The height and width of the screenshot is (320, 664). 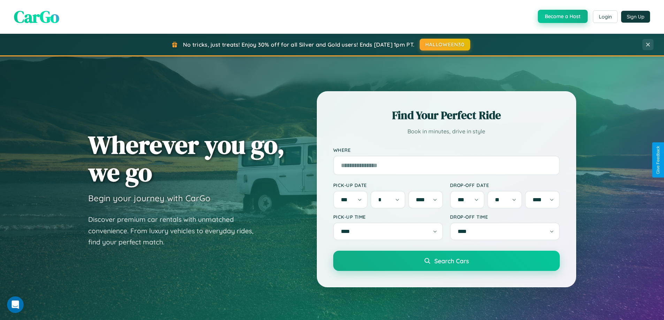 I want to click on label: Pick-up Time, so click(x=388, y=217).